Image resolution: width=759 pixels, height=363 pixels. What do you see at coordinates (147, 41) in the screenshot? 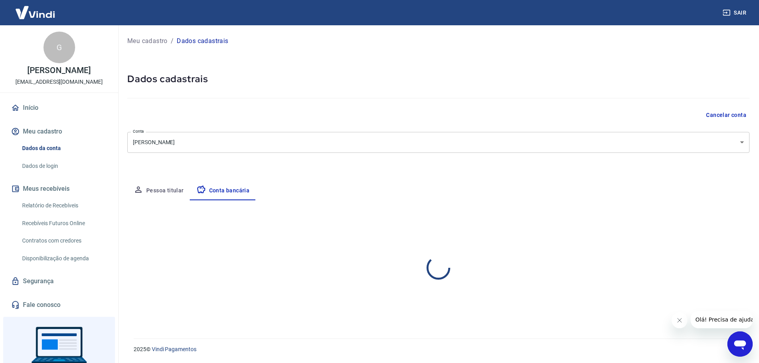
I see `p: Meu cadastro` at bounding box center [147, 41].